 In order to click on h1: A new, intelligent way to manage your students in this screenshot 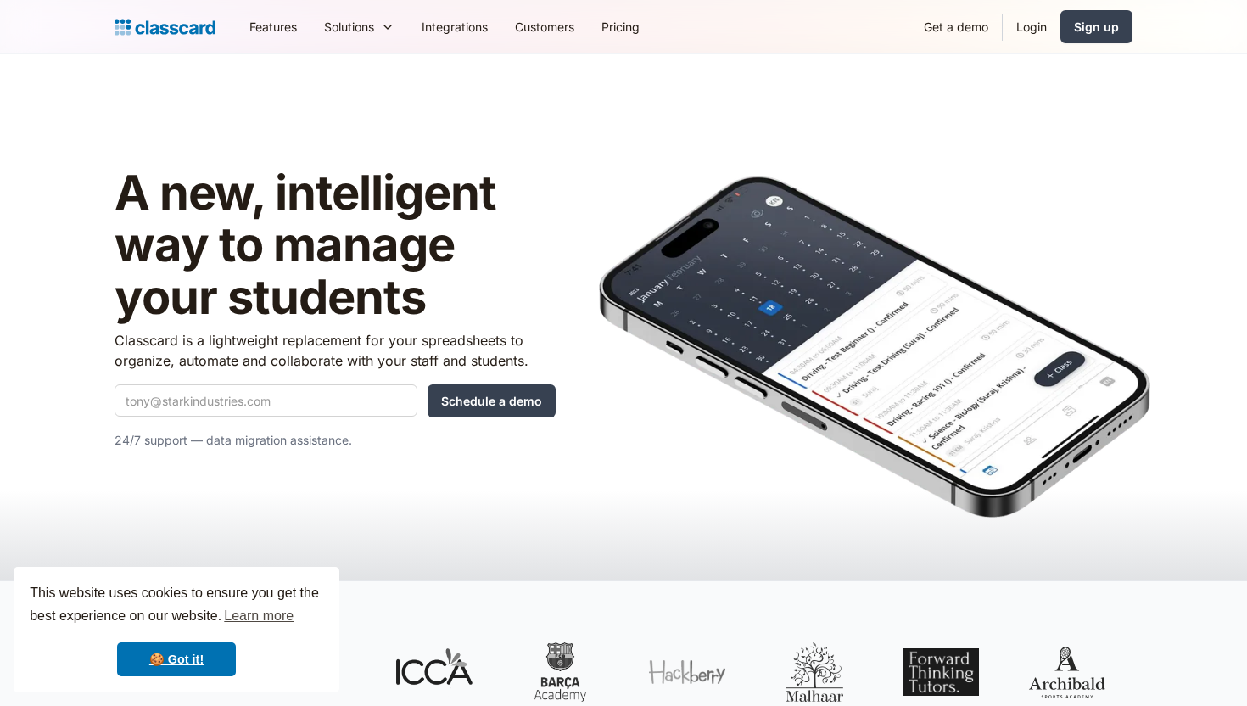, I will do `click(335, 245)`.